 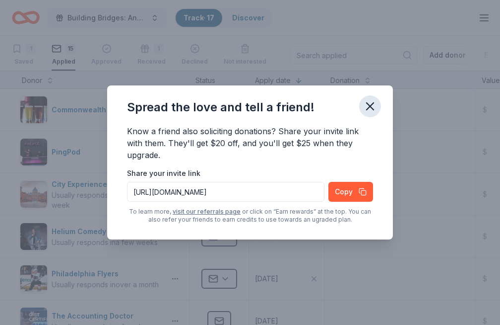 I want to click on div: Spread the love and tell a friend!, so click(x=221, y=107).